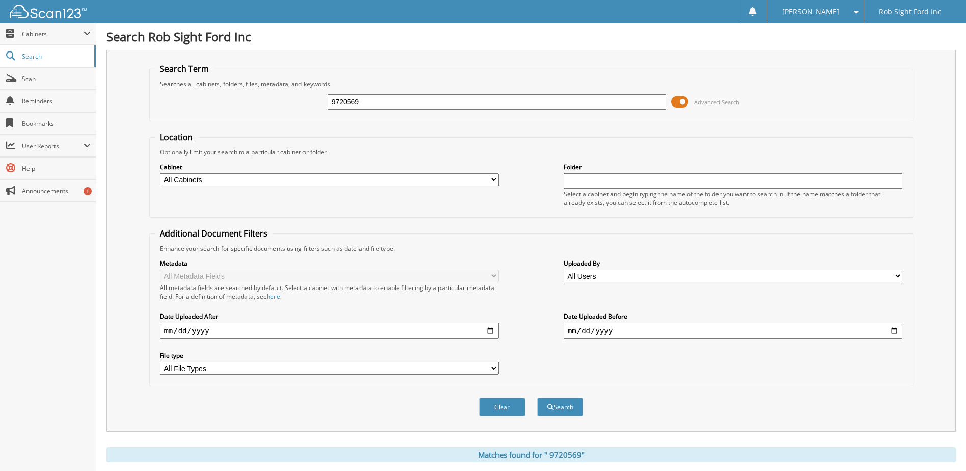 The width and height of the screenshot is (966, 471). What do you see at coordinates (910, 12) in the screenshot?
I see `span: Rob Sight Ford Inc` at bounding box center [910, 12].